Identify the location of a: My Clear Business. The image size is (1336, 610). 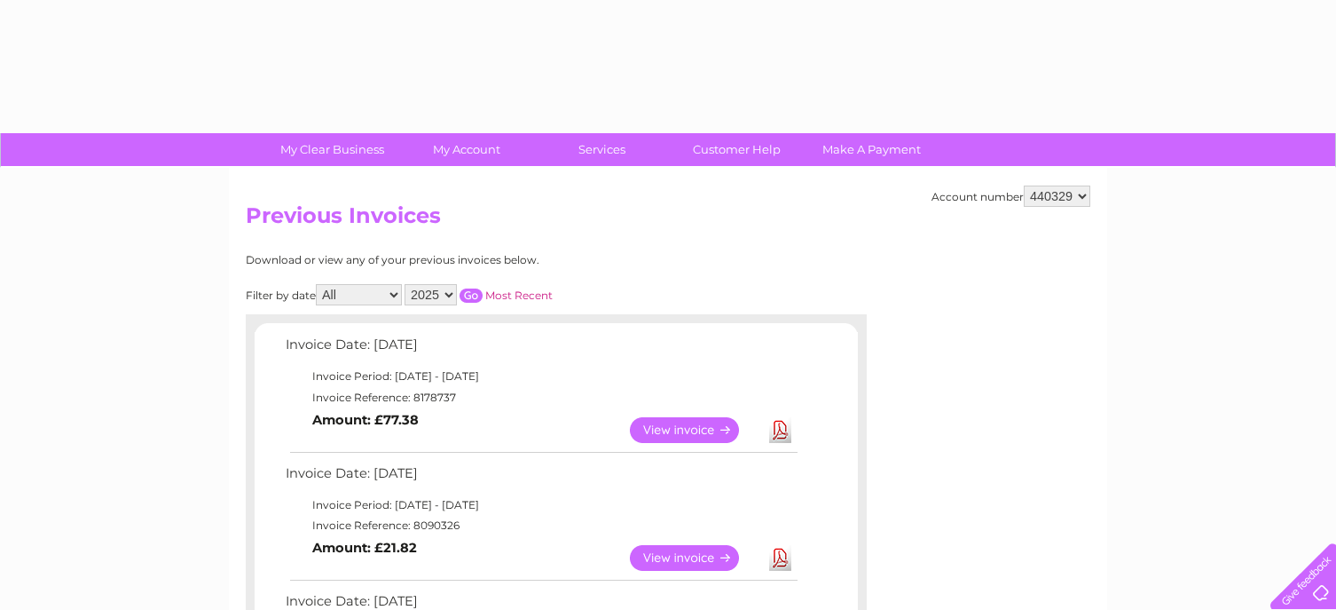
(332, 149).